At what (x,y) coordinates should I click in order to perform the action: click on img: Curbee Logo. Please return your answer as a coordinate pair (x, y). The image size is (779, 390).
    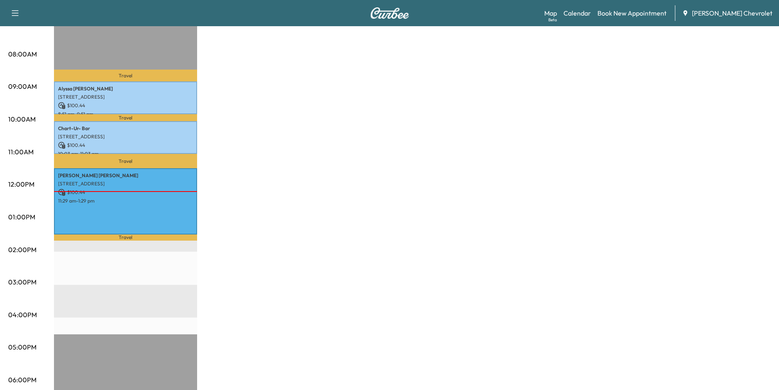
    Looking at the image, I should click on (390, 13).